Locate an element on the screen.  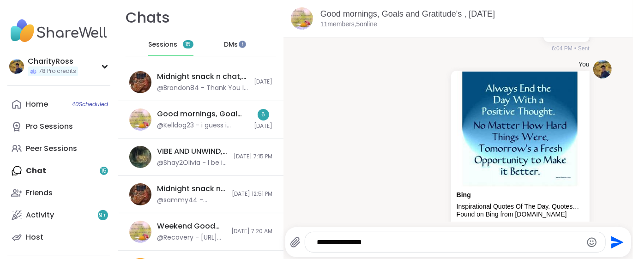
p: 11 members, 5 online is located at coordinates (348, 24).